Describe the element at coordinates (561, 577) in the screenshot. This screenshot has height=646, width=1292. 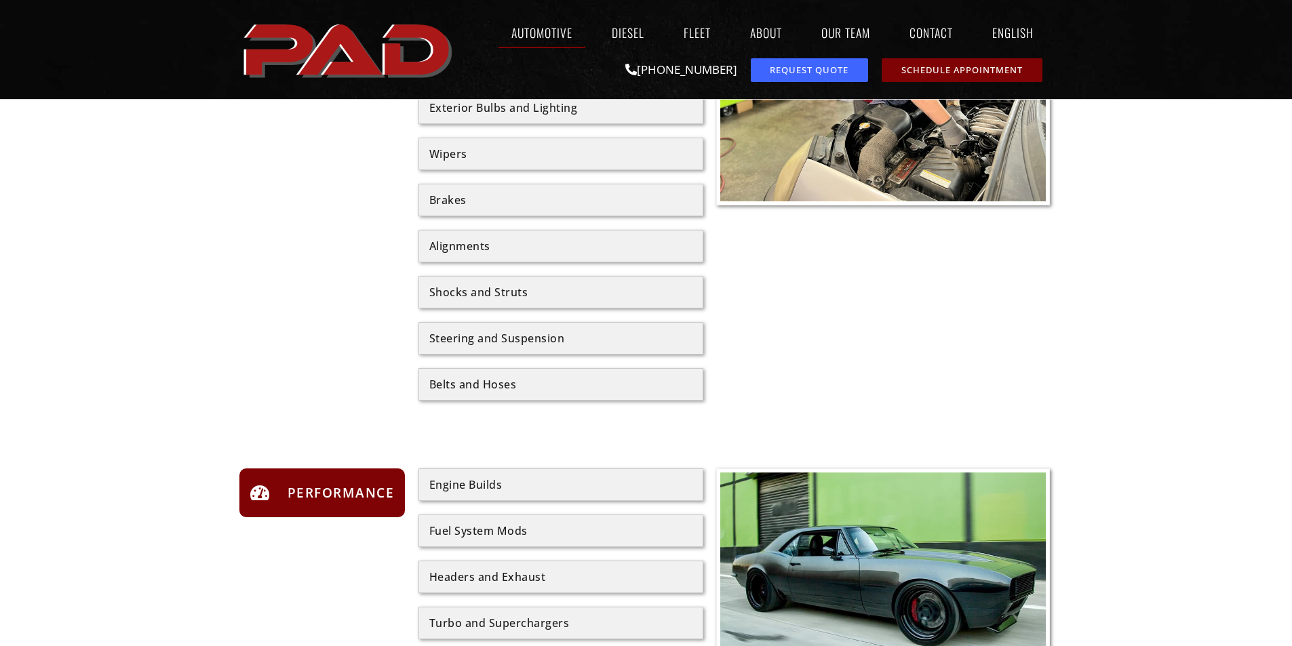
I see `div: Headers and Exhaust` at that location.